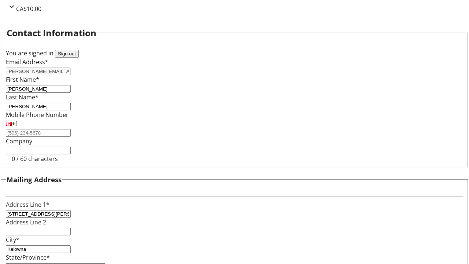 The width and height of the screenshot is (469, 264). Describe the element at coordinates (12, 240) in the screenshot. I see `label: City*` at that location.